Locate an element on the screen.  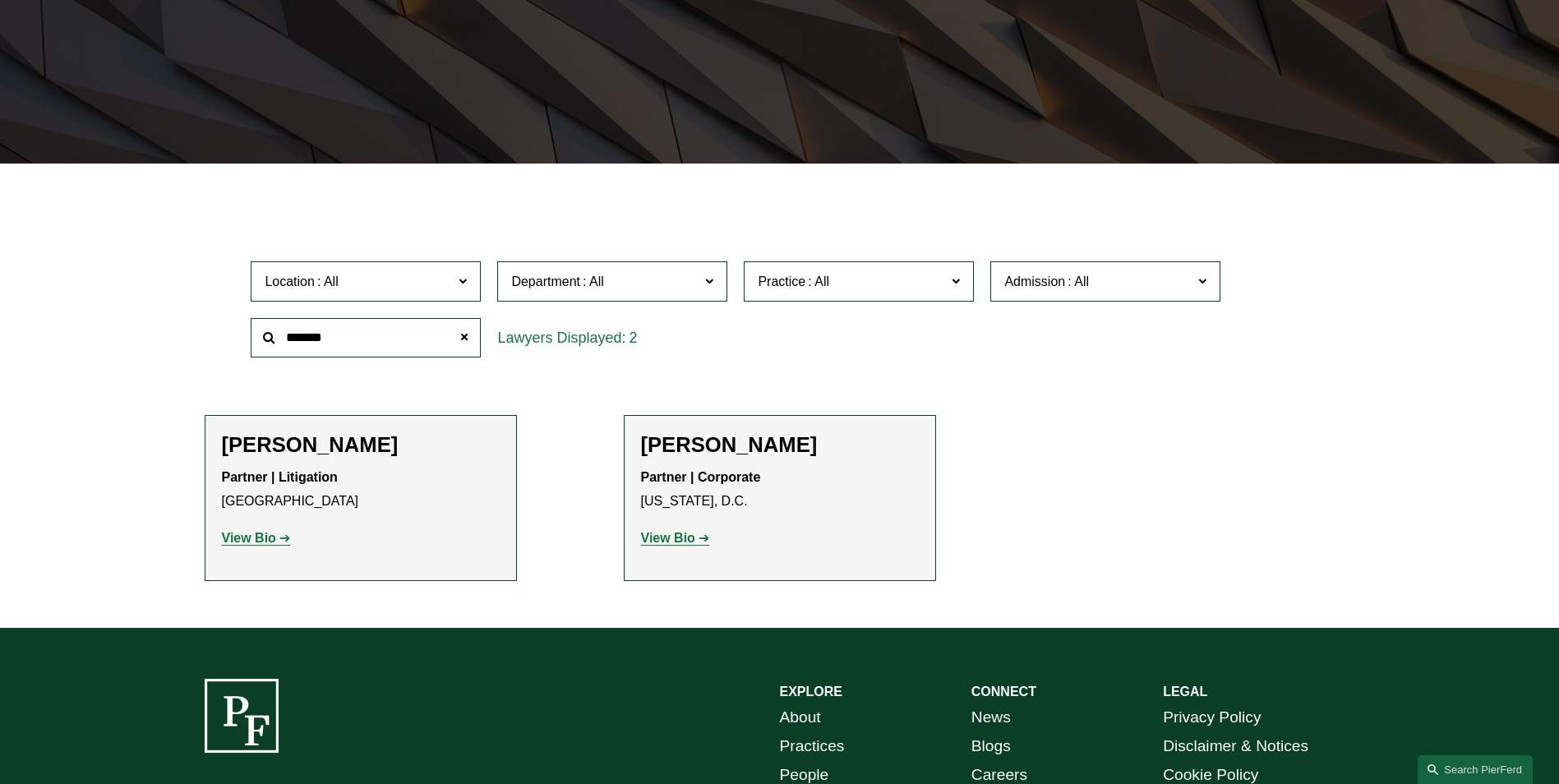
span: Department is located at coordinates (546, 281).